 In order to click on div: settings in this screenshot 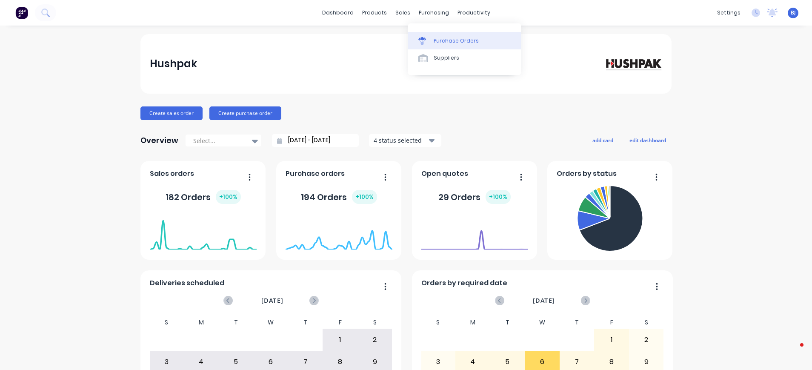, I will do `click(729, 13)`.